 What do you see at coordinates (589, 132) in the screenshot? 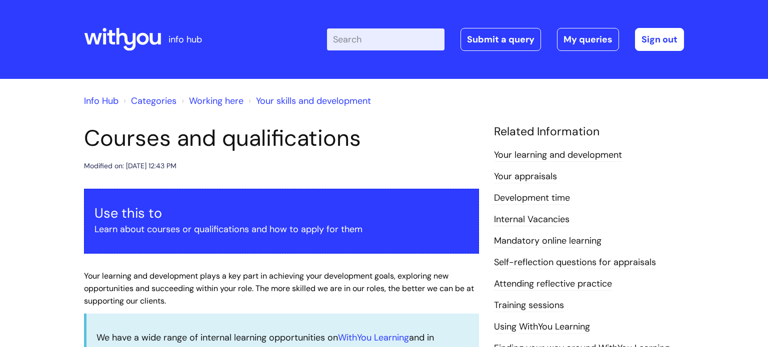
I see `h4: Related Information` at bounding box center [589, 132].